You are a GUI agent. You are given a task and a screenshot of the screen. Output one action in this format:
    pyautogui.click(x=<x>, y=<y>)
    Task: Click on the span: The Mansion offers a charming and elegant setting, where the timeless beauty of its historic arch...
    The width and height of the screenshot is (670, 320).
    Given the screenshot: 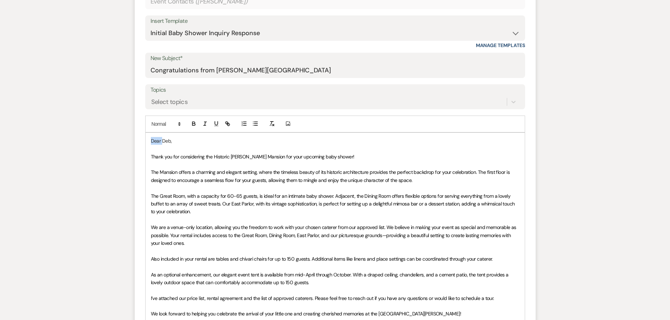 What is the action you would take?
    pyautogui.click(x=331, y=176)
    